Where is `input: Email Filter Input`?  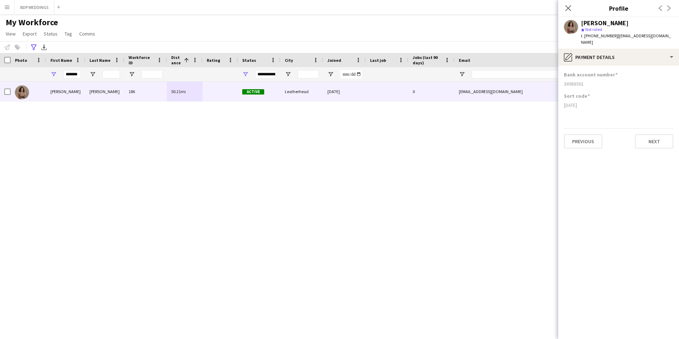 input: Email Filter Input is located at coordinates (532, 74).